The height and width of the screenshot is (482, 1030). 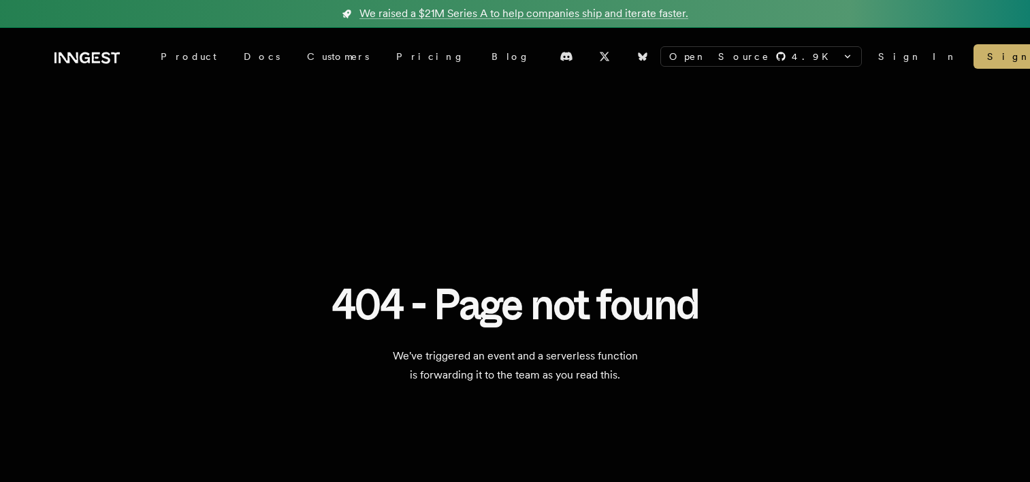 I want to click on span: Open Source, so click(x=720, y=57).